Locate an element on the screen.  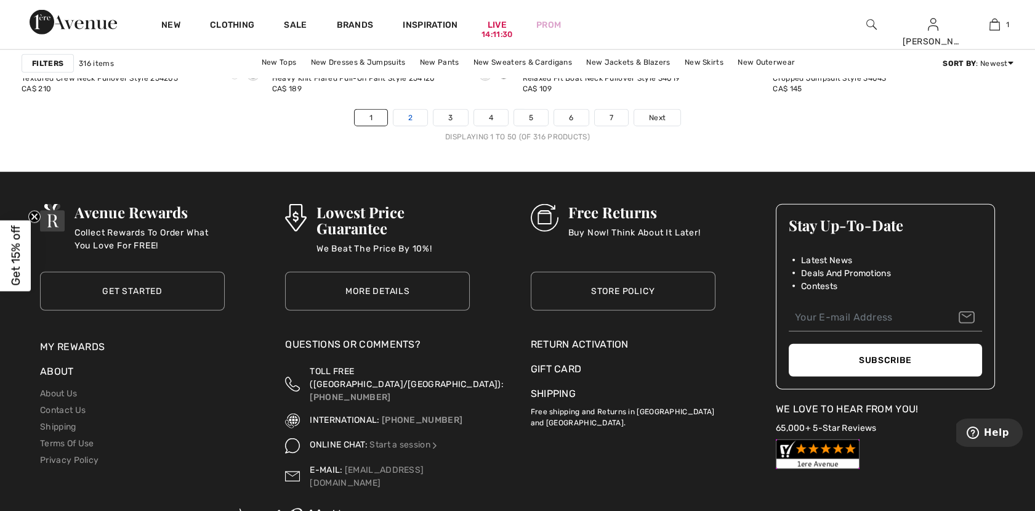
span: Get 15% off is located at coordinates (15, 256).